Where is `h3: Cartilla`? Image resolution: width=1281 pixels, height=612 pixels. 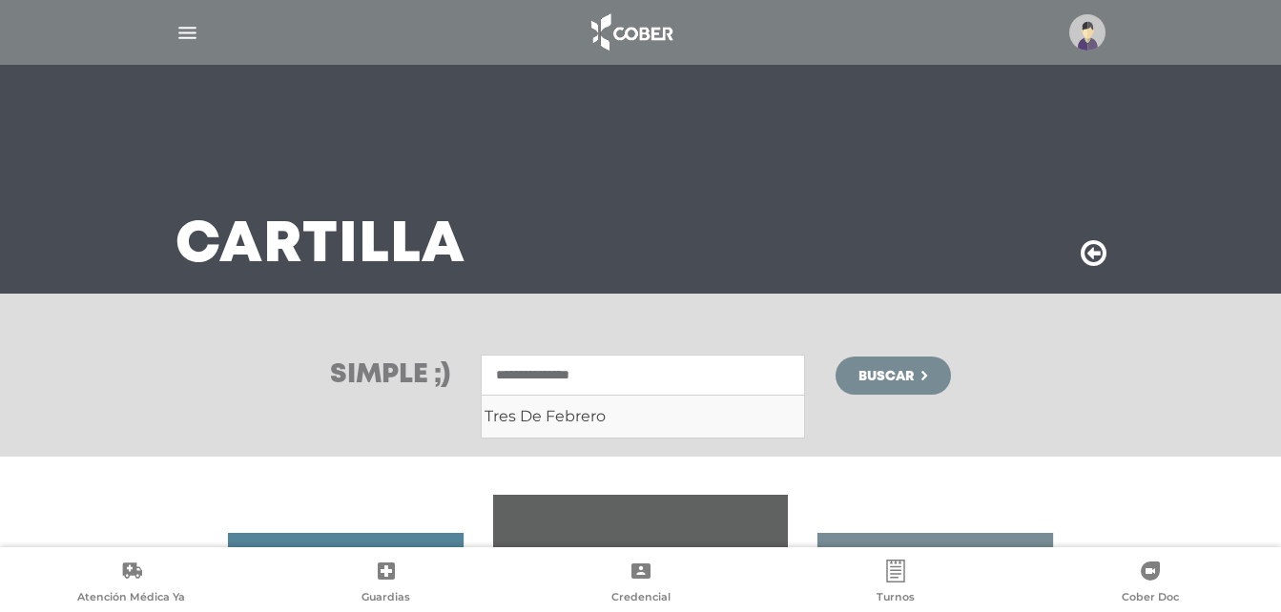 h3: Cartilla is located at coordinates (320, 246).